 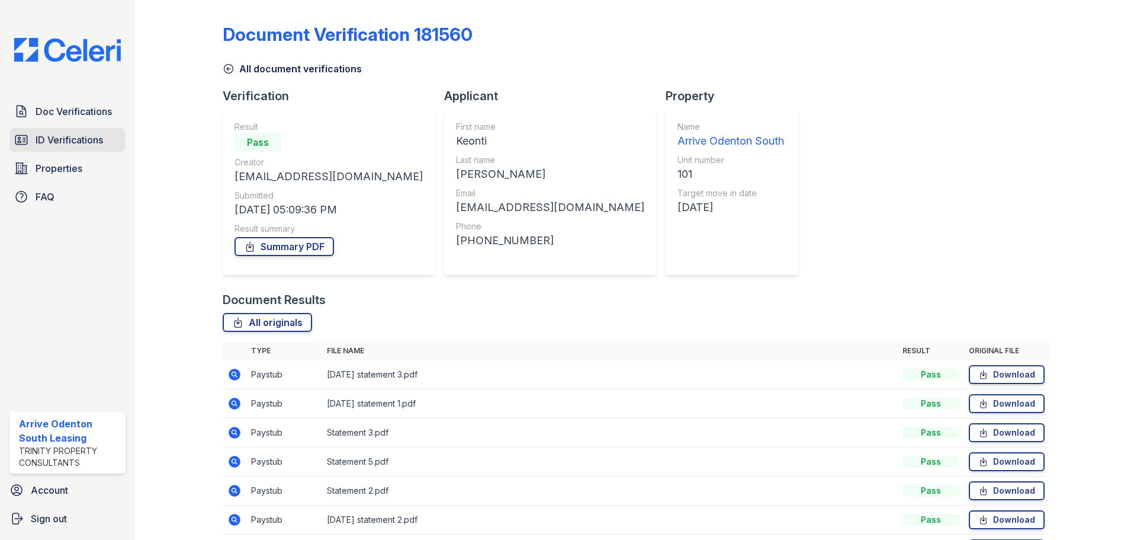 I want to click on span: Sign out, so click(x=49, y=518).